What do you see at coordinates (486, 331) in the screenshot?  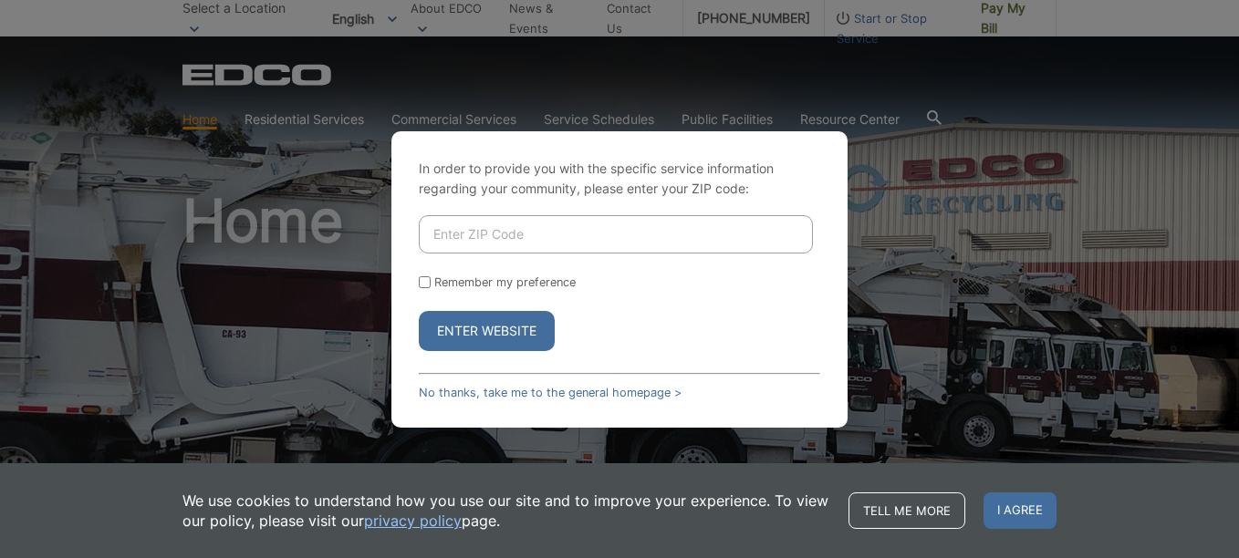 I see `button: Enter Website` at bounding box center [486, 331].